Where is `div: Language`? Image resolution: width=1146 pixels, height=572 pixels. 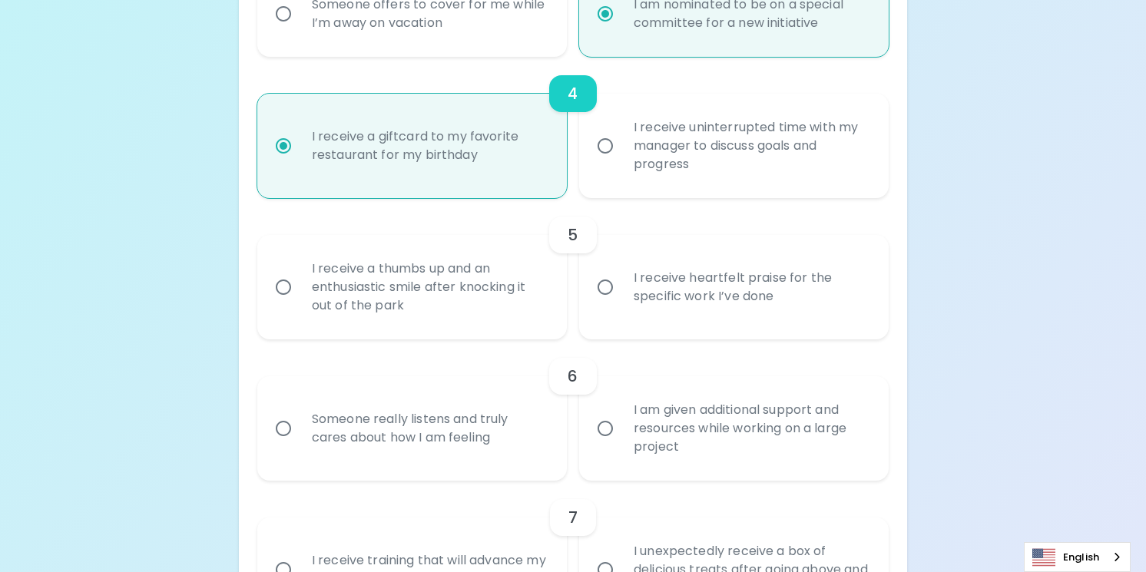 div: Language is located at coordinates (1077, 557).